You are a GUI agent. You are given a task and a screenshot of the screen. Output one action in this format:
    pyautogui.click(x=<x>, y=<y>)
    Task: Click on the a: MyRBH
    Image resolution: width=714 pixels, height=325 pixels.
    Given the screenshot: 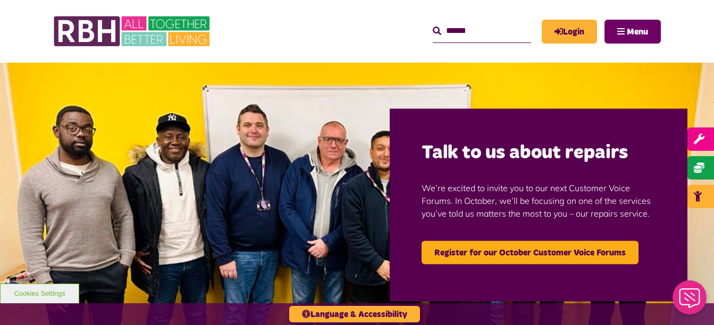 What is the action you would take?
    pyautogui.click(x=569, y=31)
    